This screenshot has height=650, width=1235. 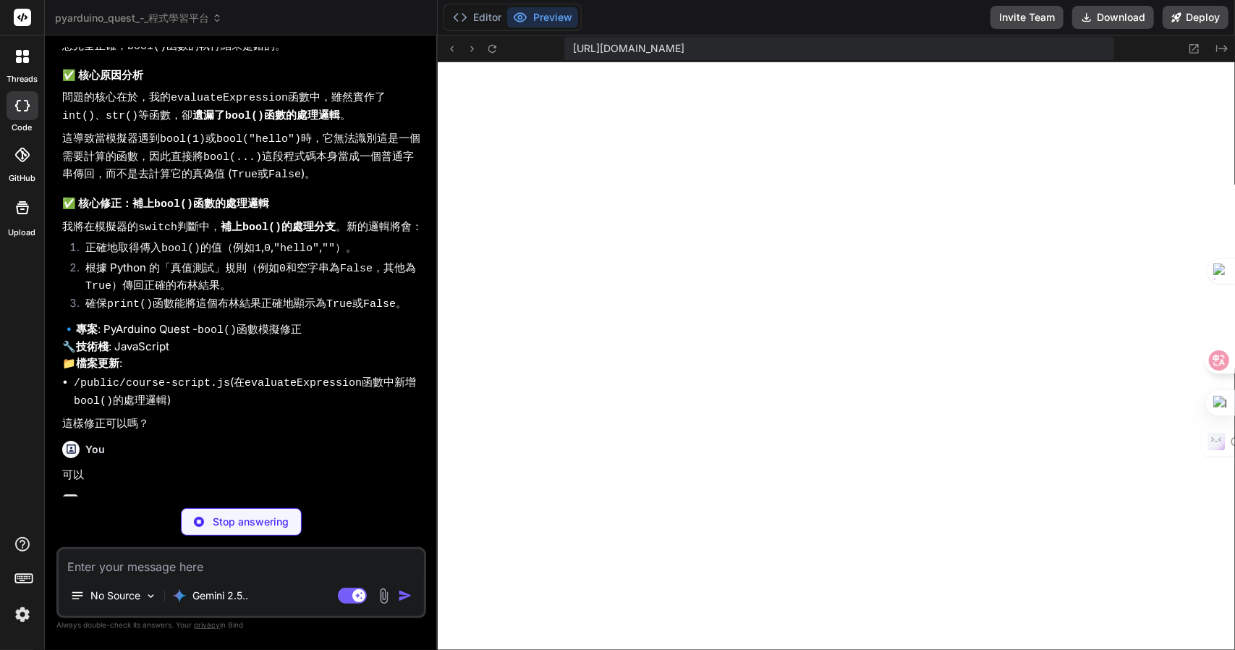 What do you see at coordinates (102, 503) in the screenshot?
I see `h6: Bind AI` at bounding box center [102, 503].